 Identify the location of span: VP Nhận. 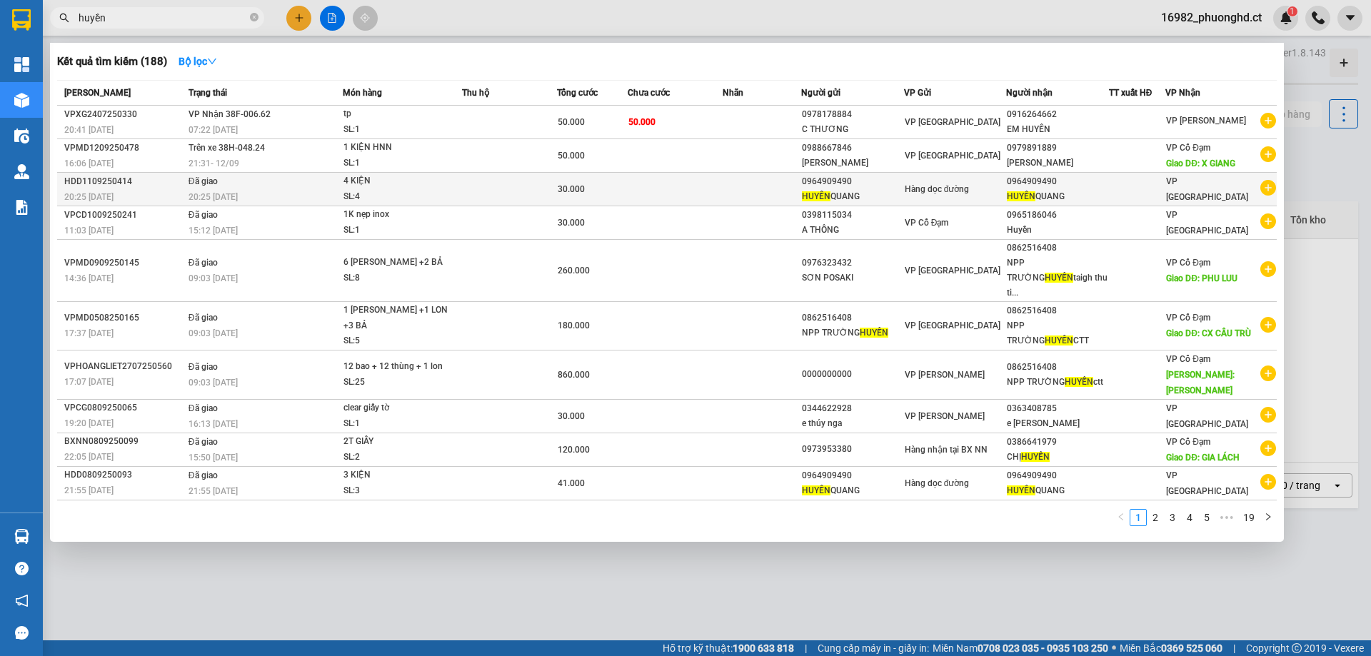
(1183, 93).